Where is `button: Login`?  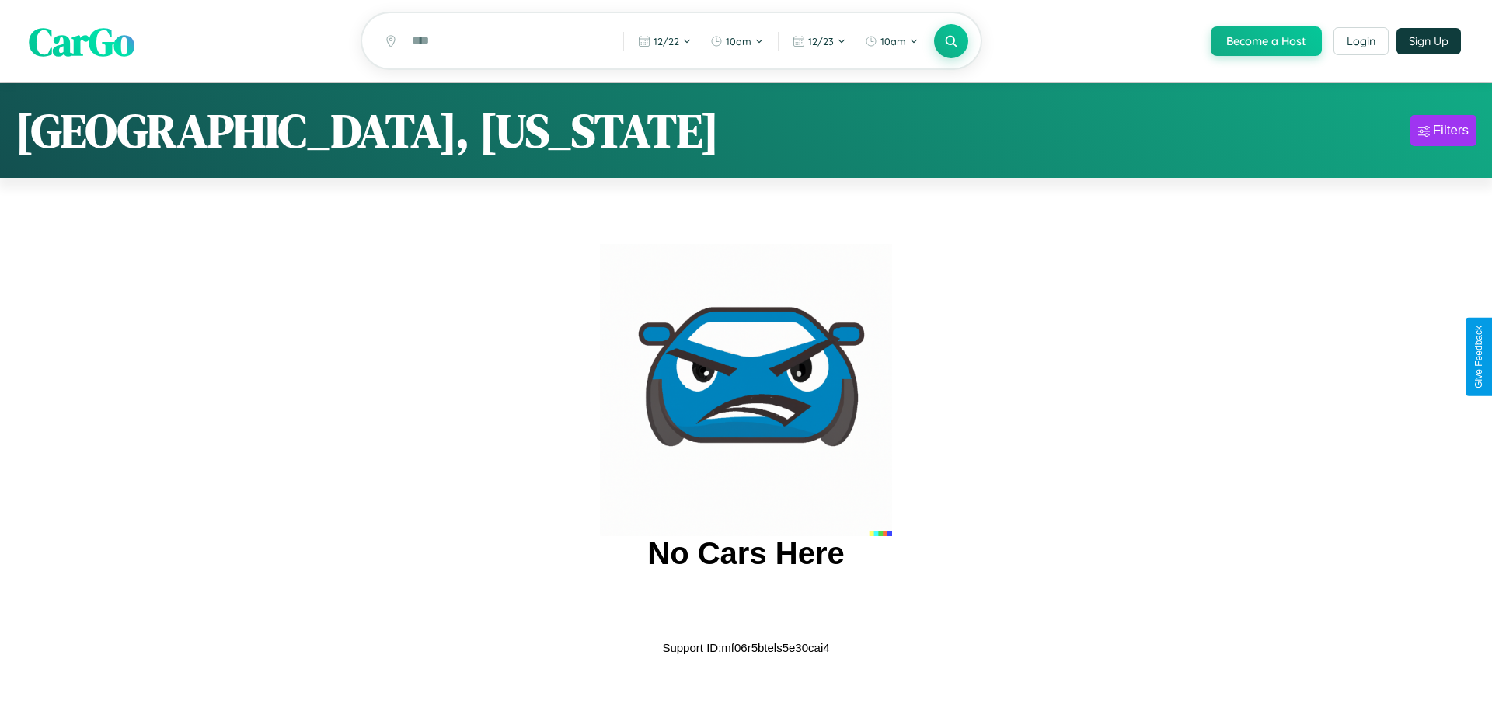
button: Login is located at coordinates (1361, 41).